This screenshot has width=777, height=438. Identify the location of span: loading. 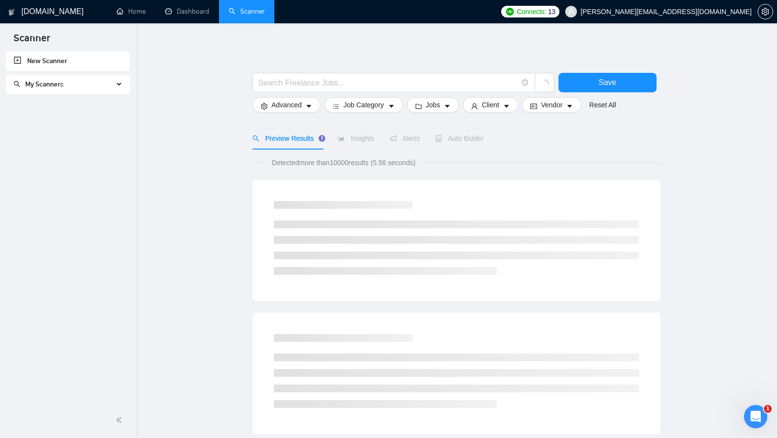
(544, 84).